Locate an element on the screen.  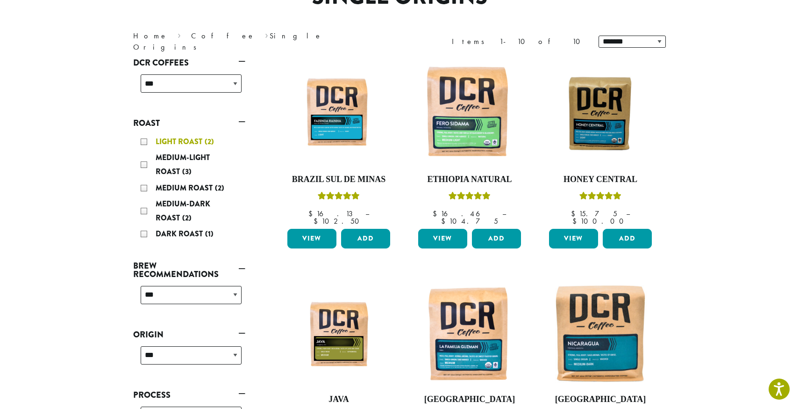
img: Honey-Central-stock-image-fix-1200-x-900.png is located at coordinates (601, 113).